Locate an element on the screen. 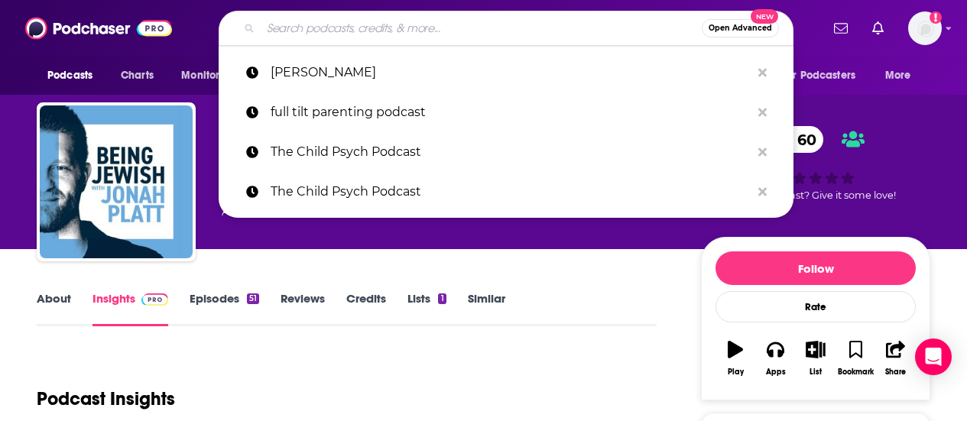 This screenshot has height=421, width=967. a: Episodes51 is located at coordinates (224, 309).